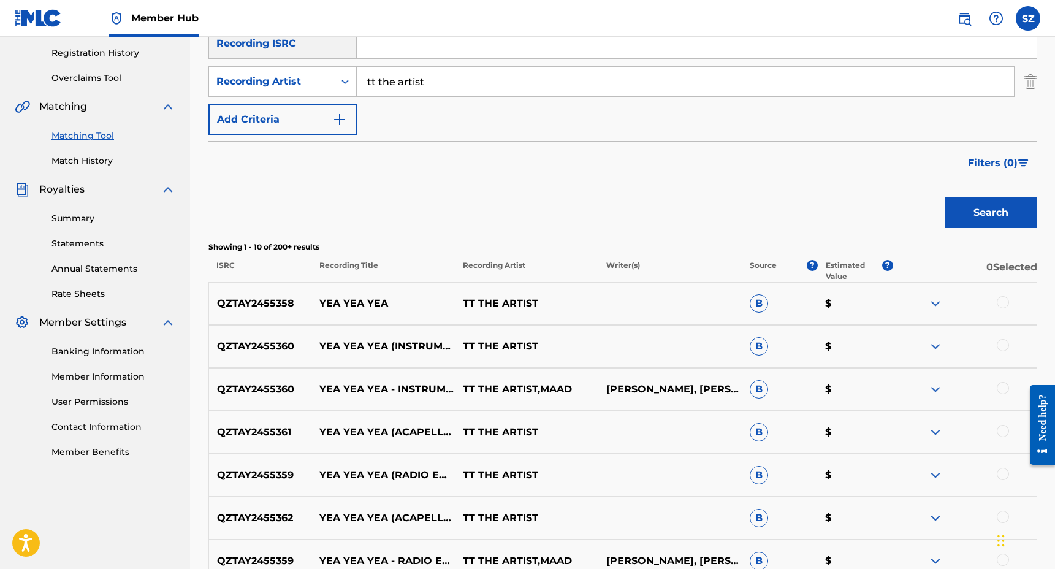 Image resolution: width=1055 pixels, height=569 pixels. I want to click on div: Open Resource Center, so click(21, 49).